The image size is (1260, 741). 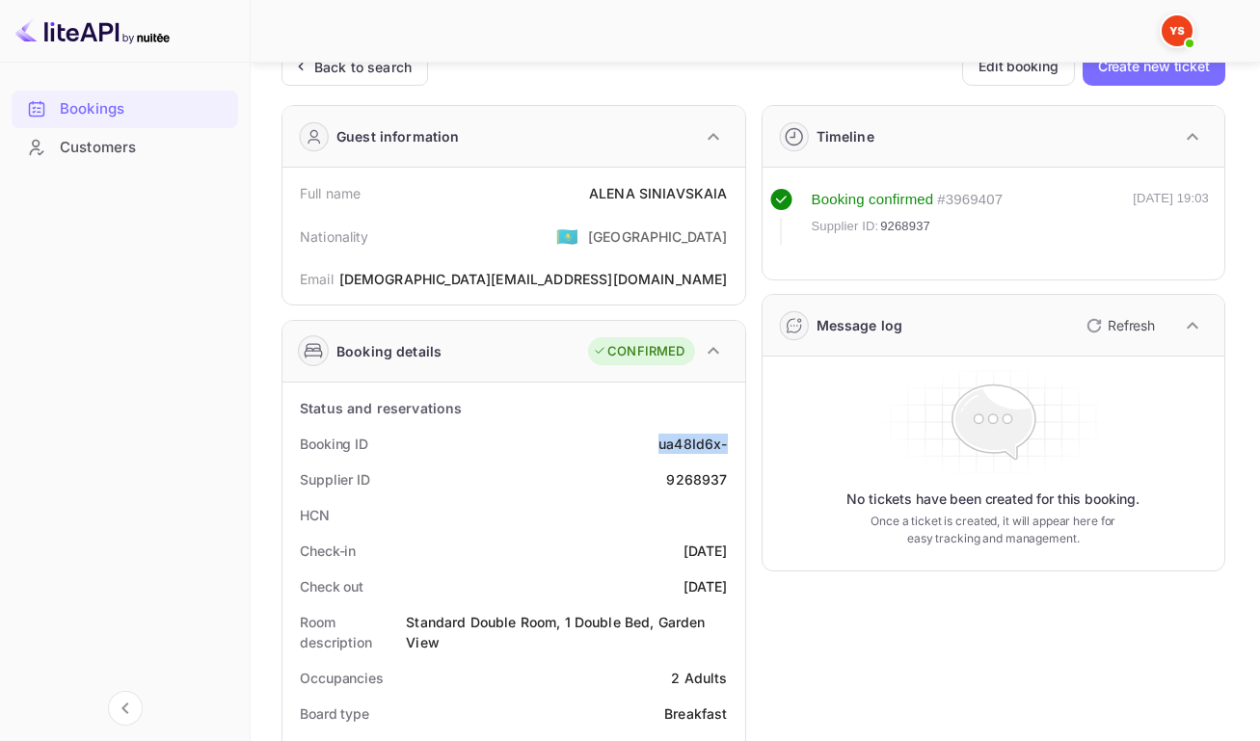 I want to click on div: # 3969407, so click(x=969, y=199).